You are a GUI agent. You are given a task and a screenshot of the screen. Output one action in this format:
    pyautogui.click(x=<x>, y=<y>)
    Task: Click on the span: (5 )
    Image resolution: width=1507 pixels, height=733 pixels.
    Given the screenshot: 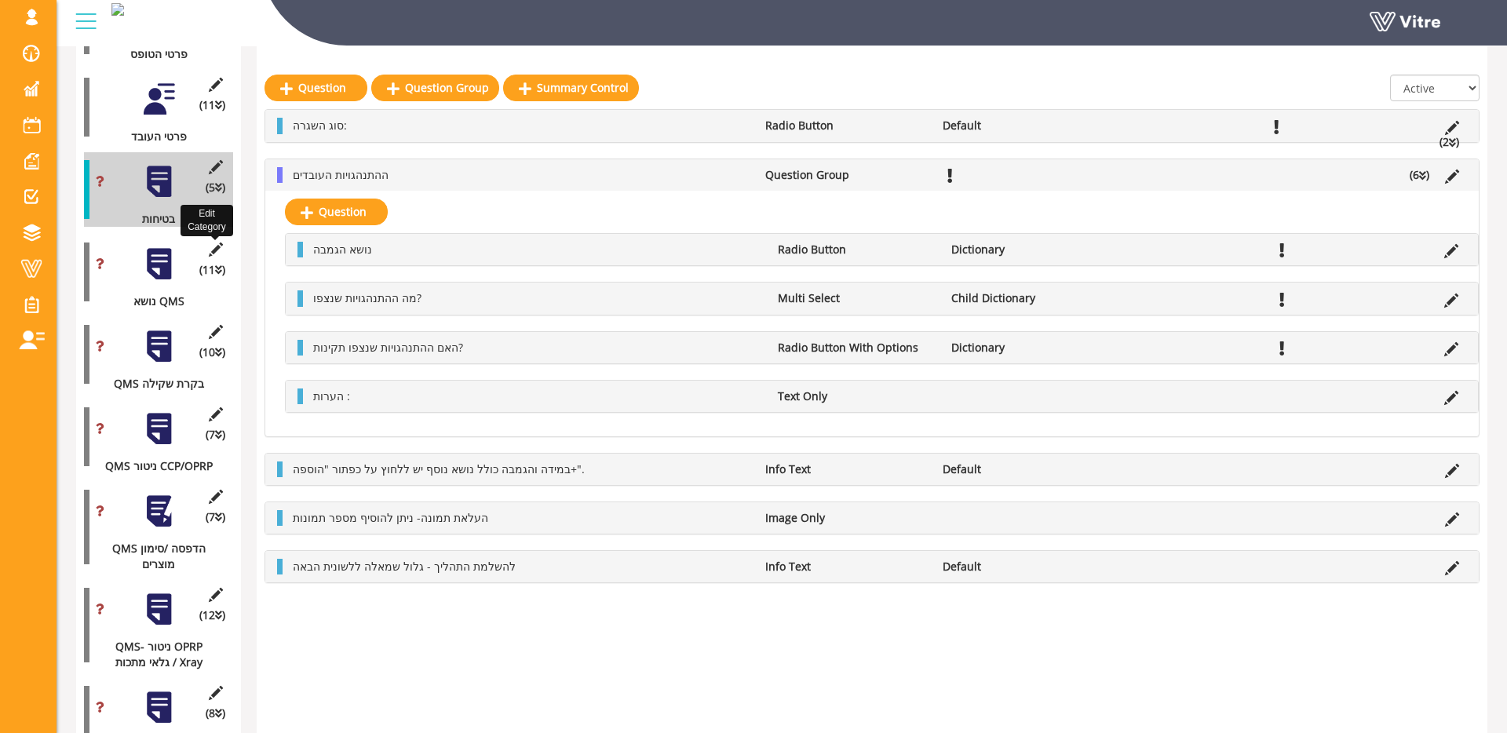 What is the action you would take?
    pyautogui.click(x=215, y=188)
    